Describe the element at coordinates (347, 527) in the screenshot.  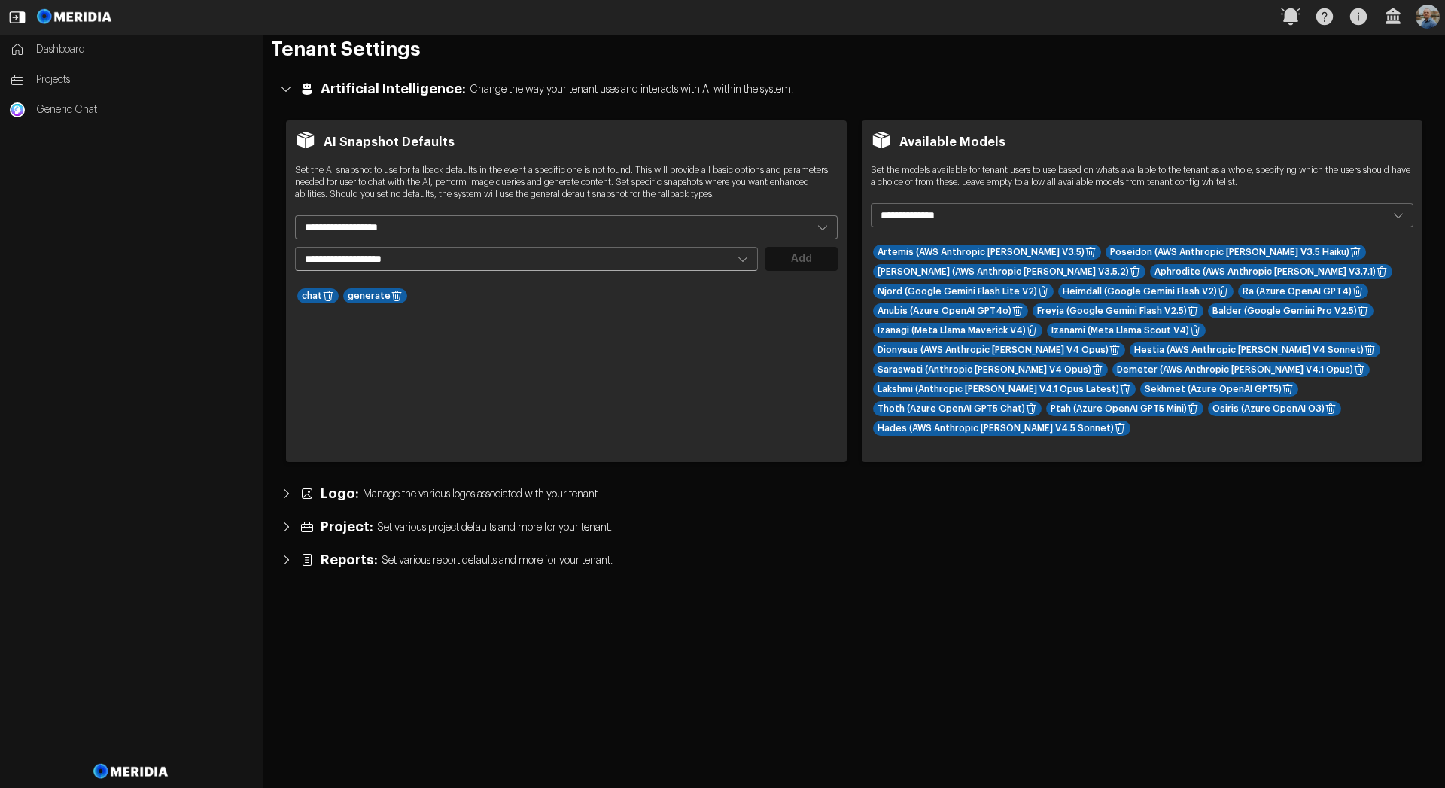
I see `span: Project:` at that location.